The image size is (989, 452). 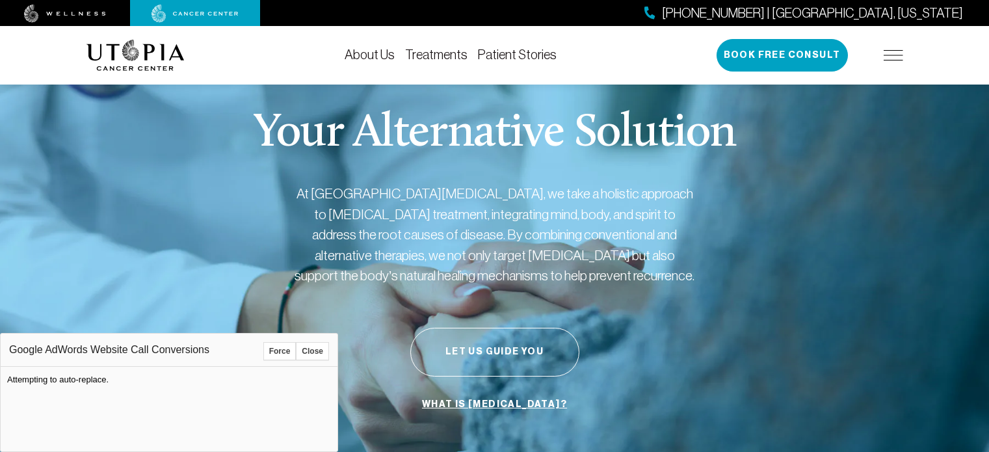 I want to click on button: Force, so click(x=280, y=351).